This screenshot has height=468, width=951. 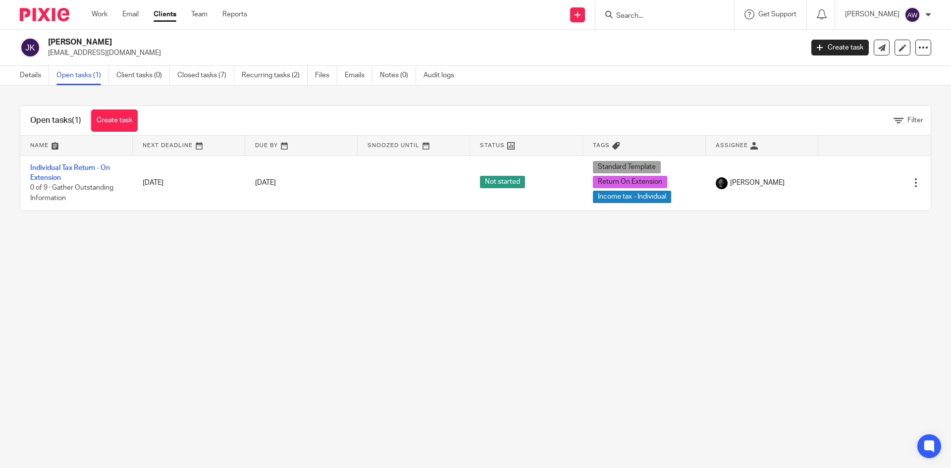 What do you see at coordinates (274, 75) in the screenshot?
I see `a: Recurring tasks (2)` at bounding box center [274, 75].